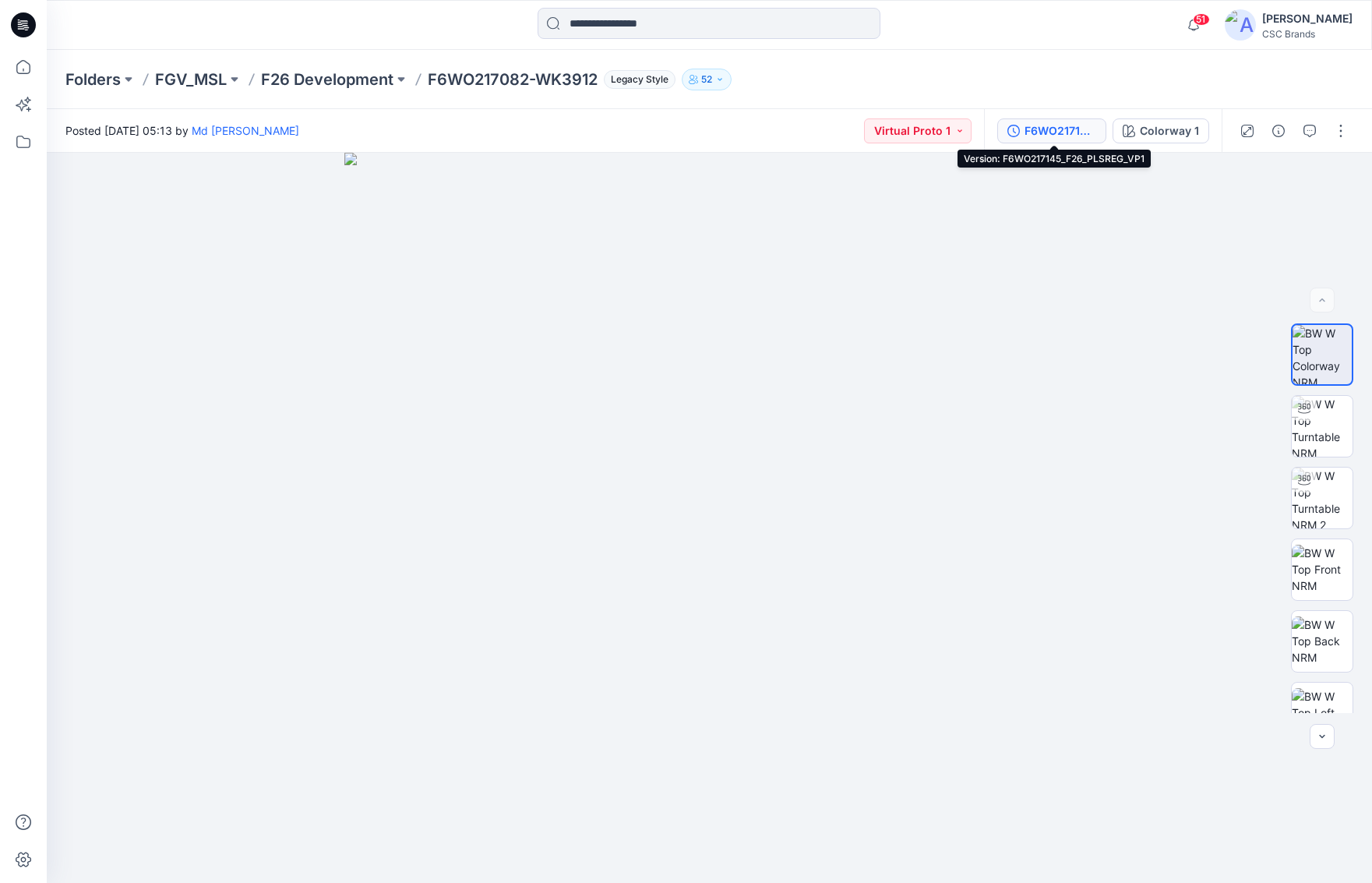 Image resolution: width=1372 pixels, height=883 pixels. Describe the element at coordinates (191, 79) in the screenshot. I see `p: FGV_MSL` at that location.